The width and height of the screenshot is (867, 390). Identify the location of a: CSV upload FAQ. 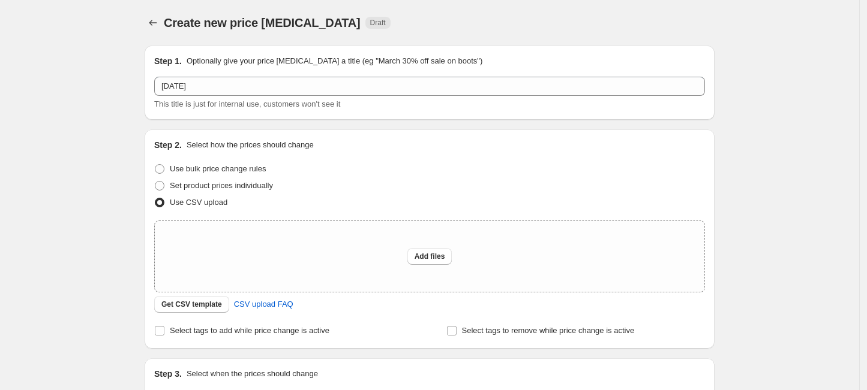
(263, 305).